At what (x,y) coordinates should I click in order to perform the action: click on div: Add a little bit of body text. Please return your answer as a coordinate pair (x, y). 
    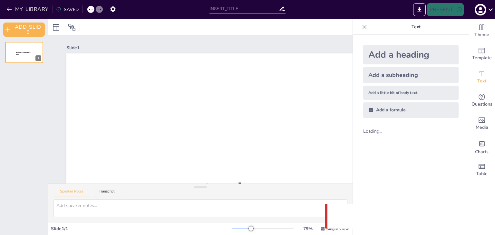
    Looking at the image, I should click on (411, 93).